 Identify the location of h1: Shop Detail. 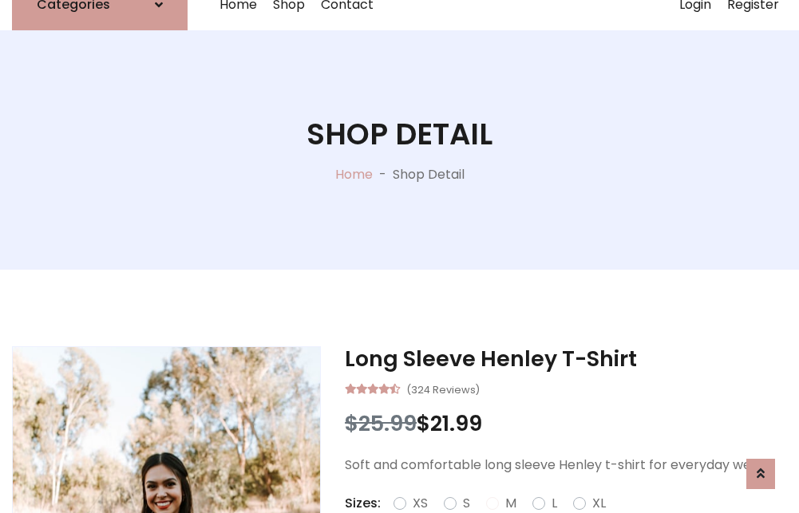
(399, 134).